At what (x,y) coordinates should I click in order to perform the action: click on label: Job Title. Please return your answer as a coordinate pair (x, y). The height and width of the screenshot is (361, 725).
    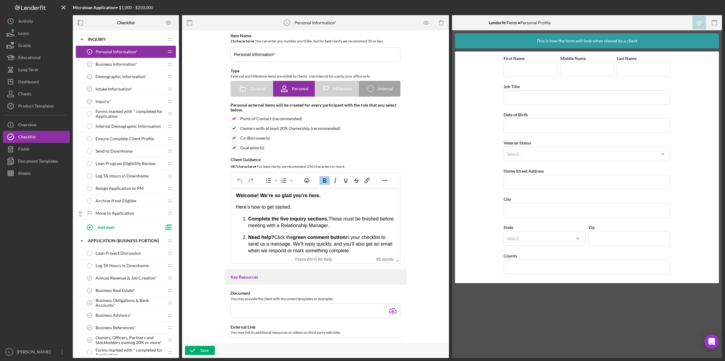
    Looking at the image, I should click on (511, 86).